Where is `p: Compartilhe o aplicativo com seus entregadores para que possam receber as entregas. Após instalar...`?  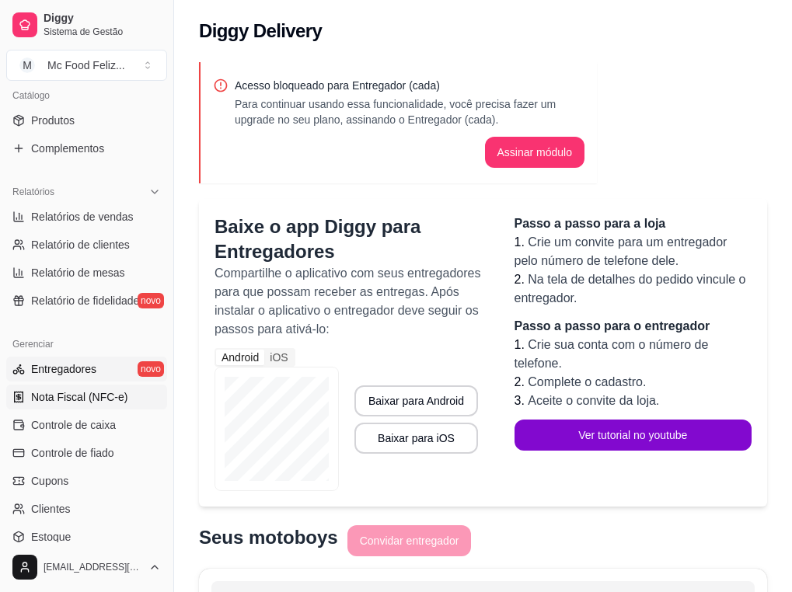
p: Compartilhe o aplicativo com seus entregadores para que possam receber as entregas. Após instalar... is located at coordinates (349, 302).